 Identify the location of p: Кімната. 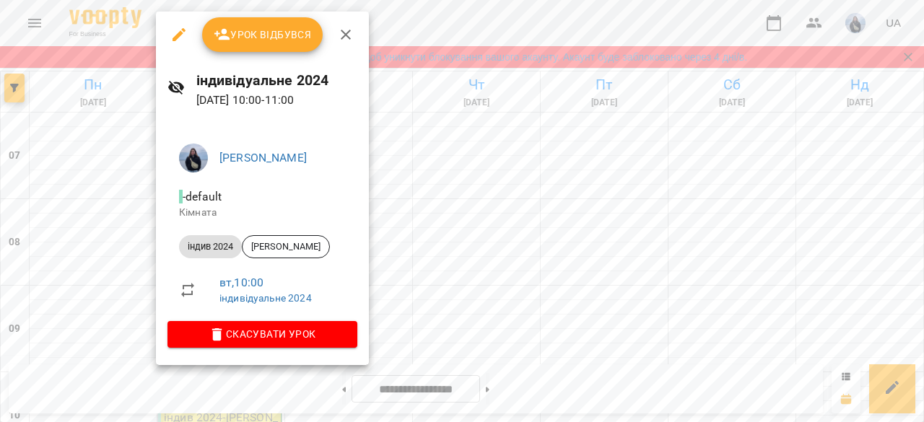
(262, 213).